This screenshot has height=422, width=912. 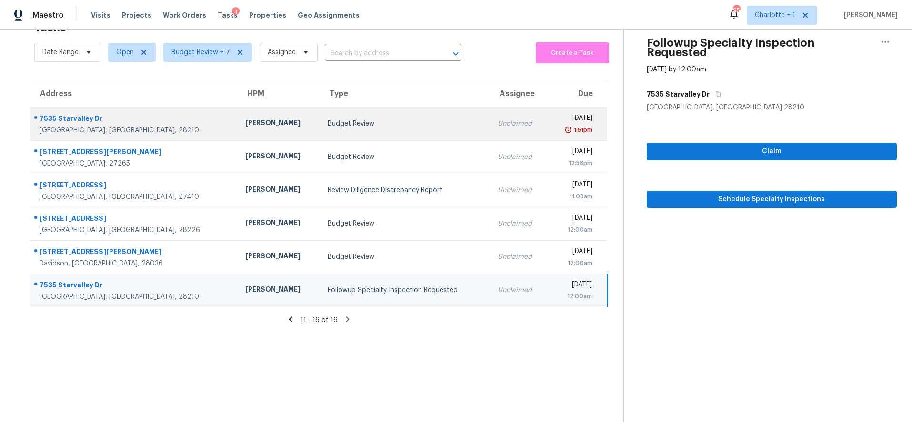 What do you see at coordinates (60, 52) in the screenshot?
I see `span: Date Range` at bounding box center [60, 52].